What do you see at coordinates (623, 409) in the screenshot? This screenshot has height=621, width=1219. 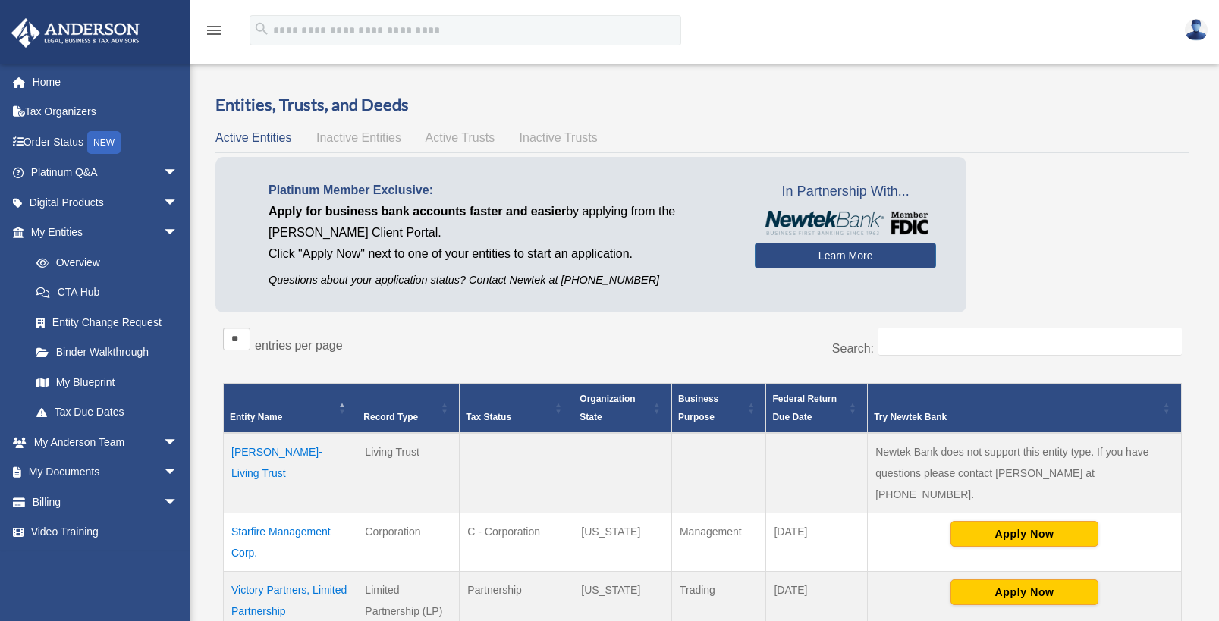 I see `th: Organization State: Activate to sort` at bounding box center [623, 409].